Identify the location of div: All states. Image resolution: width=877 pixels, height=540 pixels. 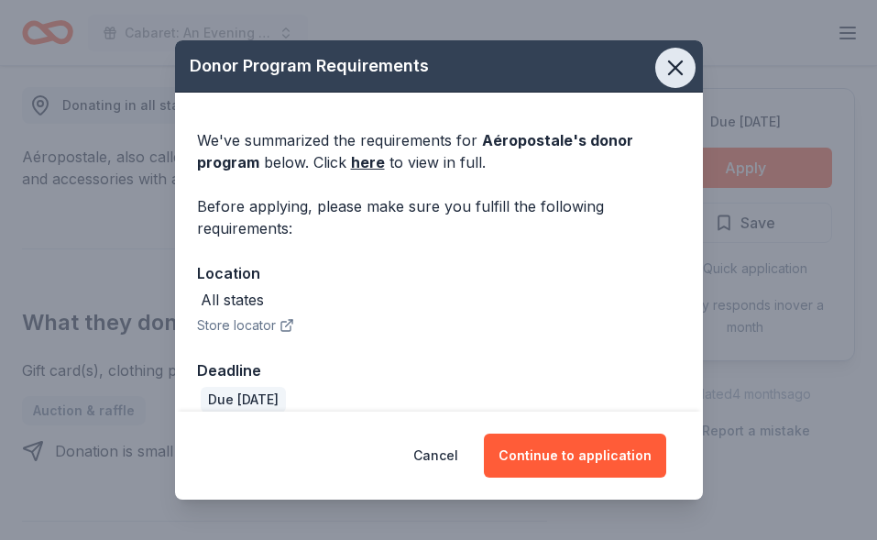
(232, 300).